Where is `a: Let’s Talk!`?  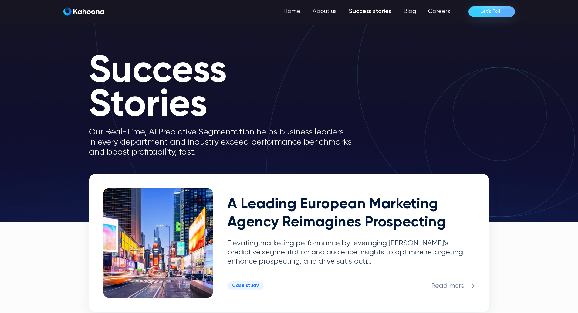 a: Let’s Talk! is located at coordinates (491, 12).